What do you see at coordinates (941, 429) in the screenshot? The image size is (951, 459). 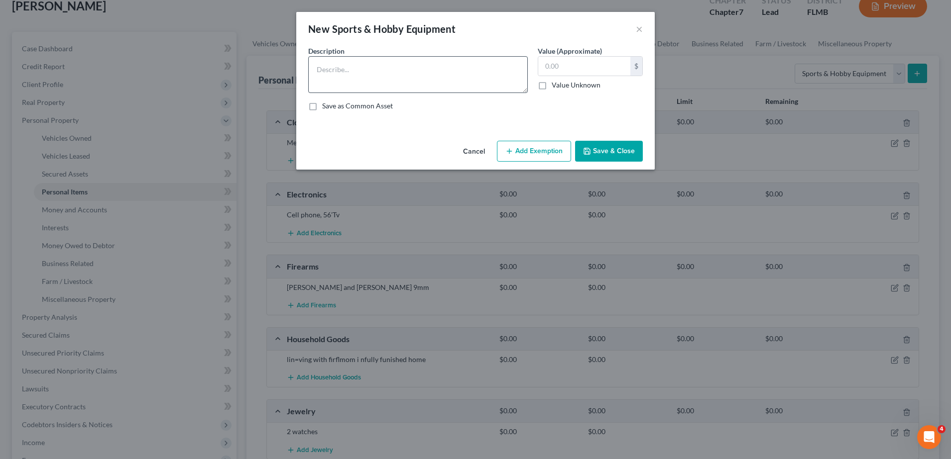 I see `span: 4` at bounding box center [941, 429].